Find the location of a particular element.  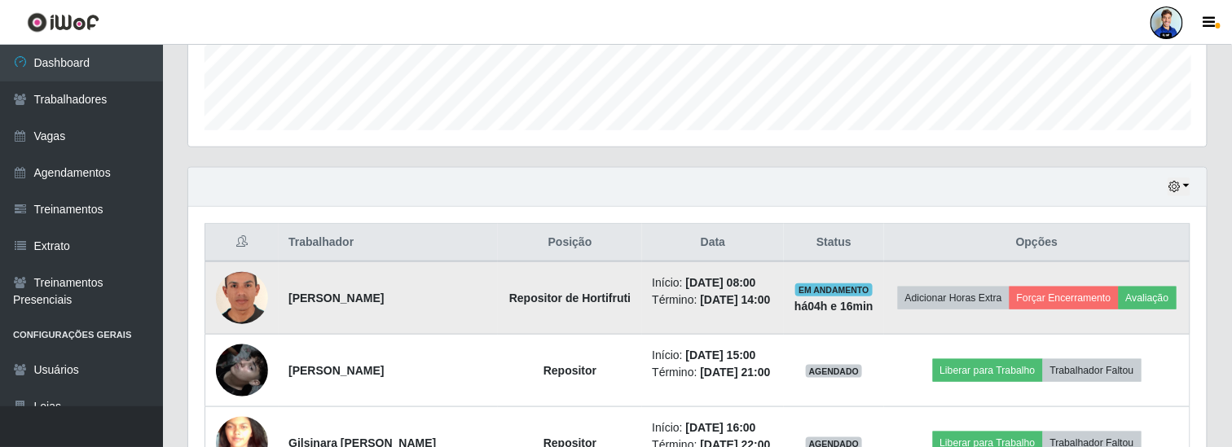

th: Trabalhador is located at coordinates (388, 243).